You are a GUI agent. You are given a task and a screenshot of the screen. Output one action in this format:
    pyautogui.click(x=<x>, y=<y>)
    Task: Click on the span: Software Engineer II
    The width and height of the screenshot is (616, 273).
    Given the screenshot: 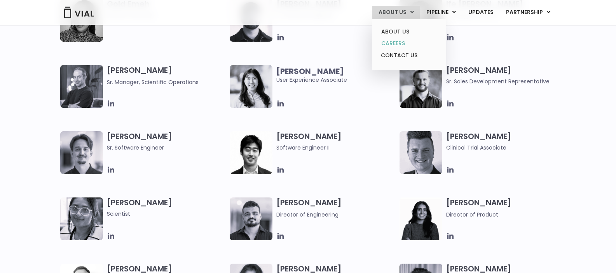 What is the action you would take?
    pyautogui.click(x=336, y=147)
    